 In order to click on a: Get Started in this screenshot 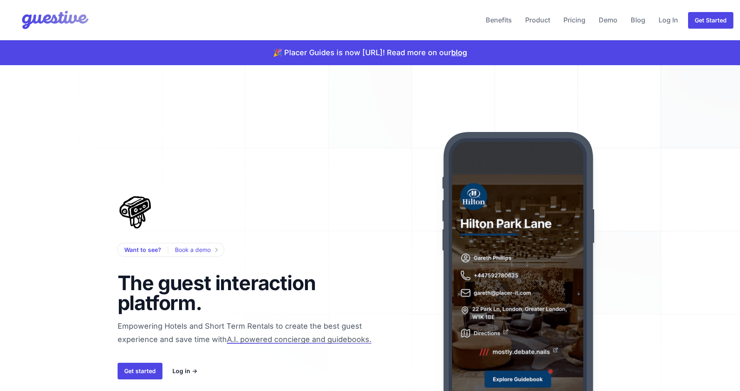, I will do `click(710, 20)`.